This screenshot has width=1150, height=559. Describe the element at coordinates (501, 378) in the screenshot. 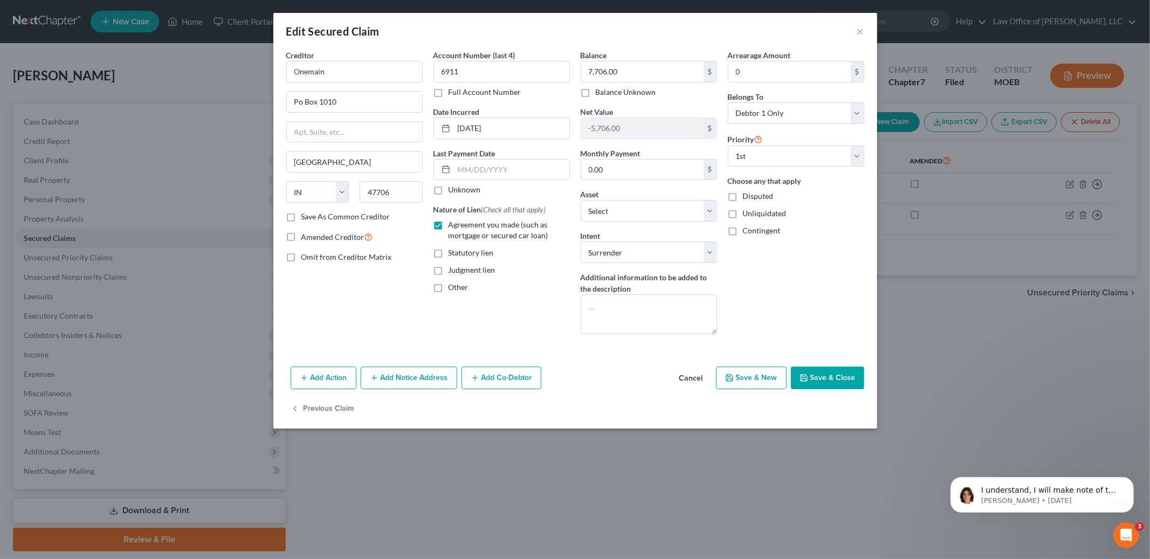

I see `button: Add Co-Debtor` at that location.